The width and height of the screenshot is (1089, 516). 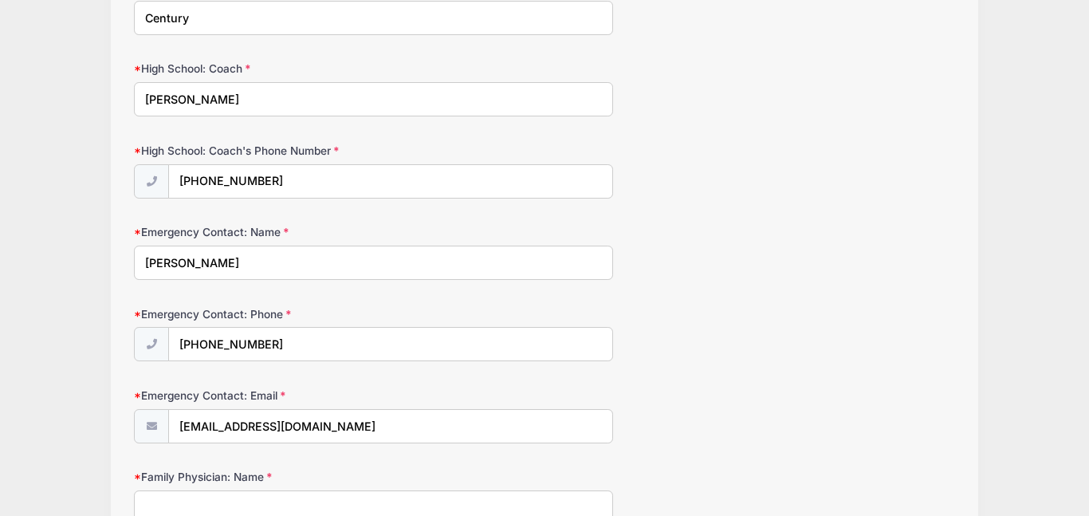 I want to click on label: High School: Coach's Phone Number, so click(x=270, y=151).